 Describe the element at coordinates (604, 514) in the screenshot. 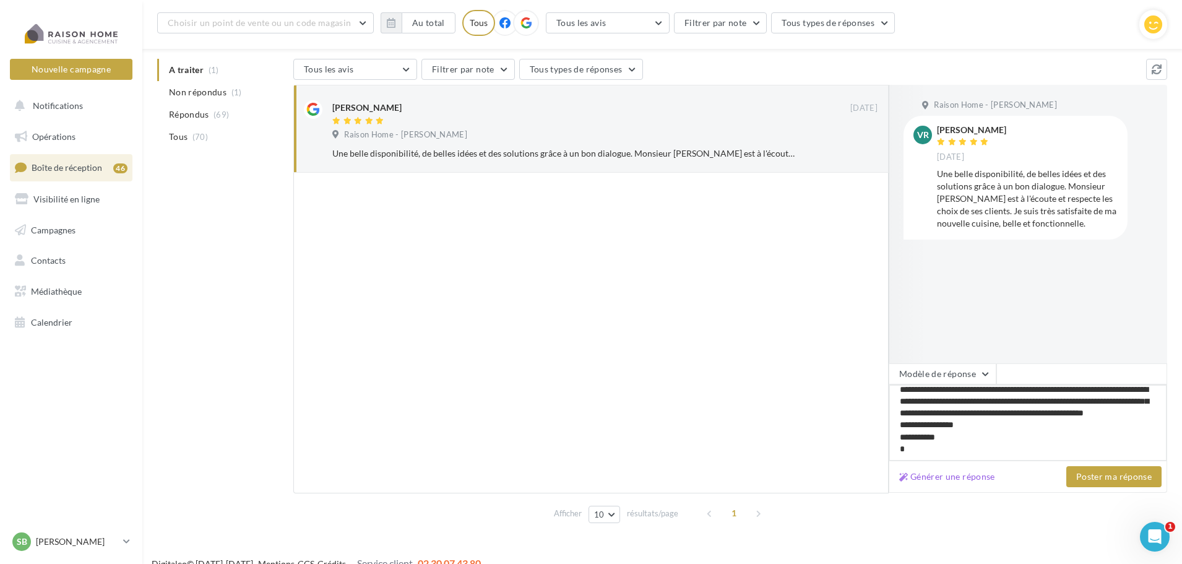

I see `button: 10` at that location.